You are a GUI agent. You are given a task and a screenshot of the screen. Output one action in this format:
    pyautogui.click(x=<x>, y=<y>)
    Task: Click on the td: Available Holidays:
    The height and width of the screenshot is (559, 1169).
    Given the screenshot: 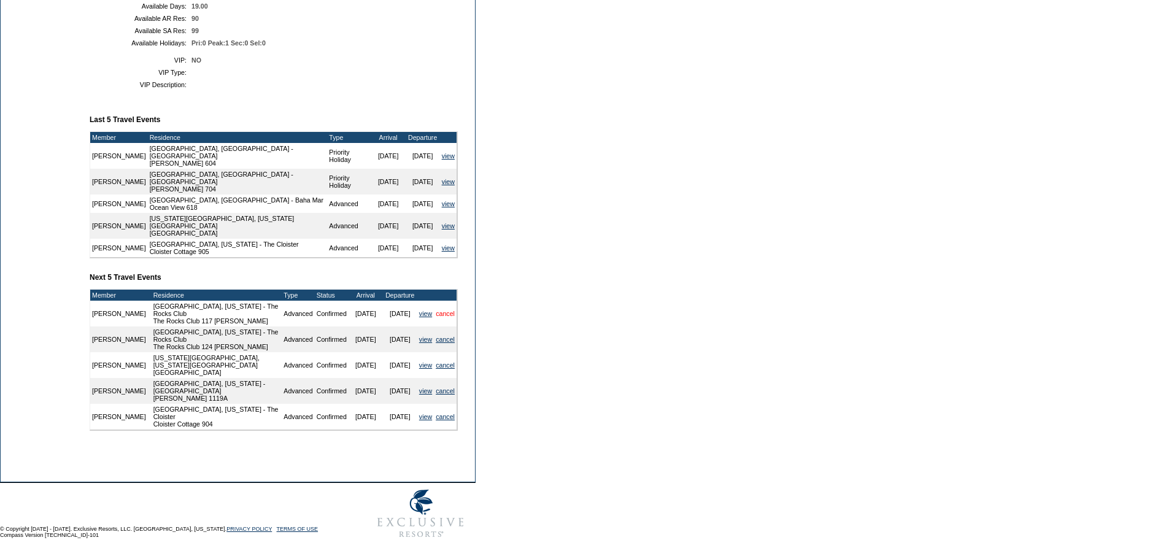 What is the action you would take?
    pyautogui.click(x=140, y=43)
    